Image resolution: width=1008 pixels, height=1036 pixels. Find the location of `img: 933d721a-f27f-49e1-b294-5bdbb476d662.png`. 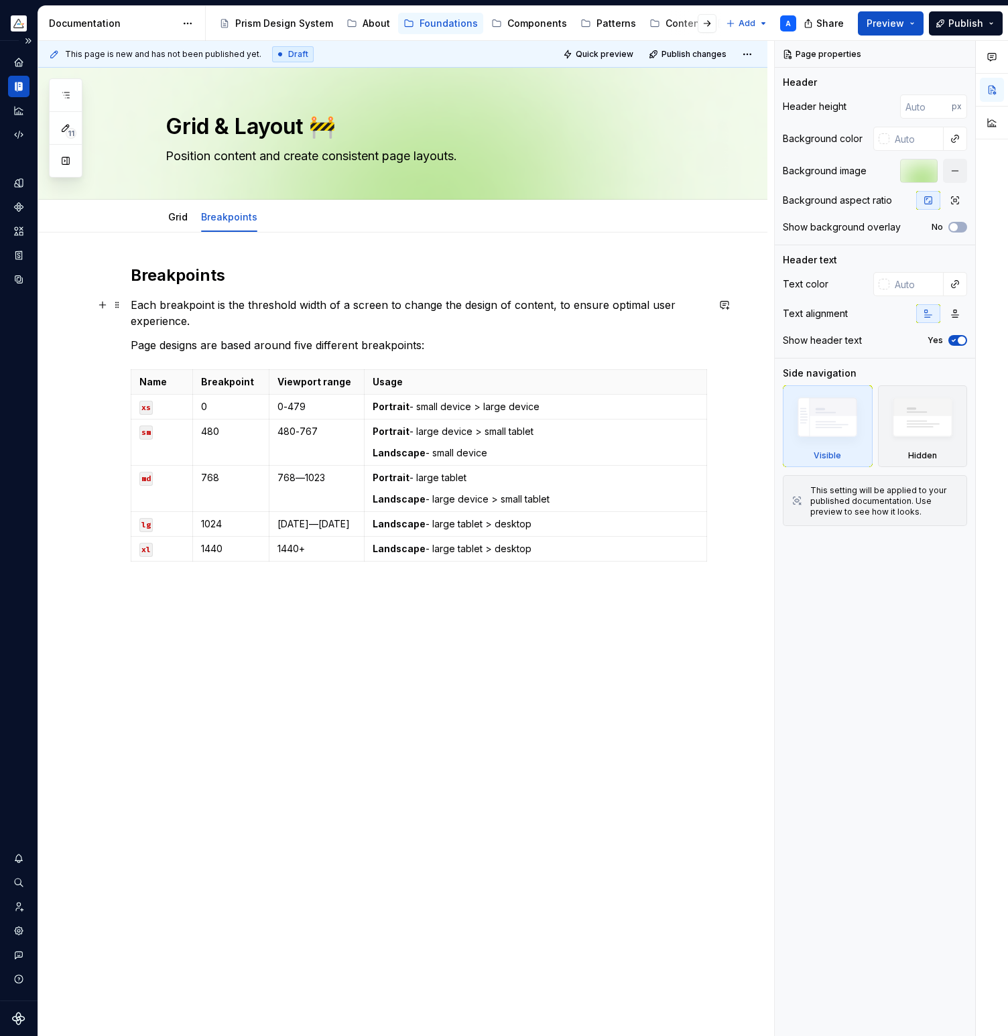

img: 933d721a-f27f-49e1-b294-5bdbb476d662.png is located at coordinates (19, 23).